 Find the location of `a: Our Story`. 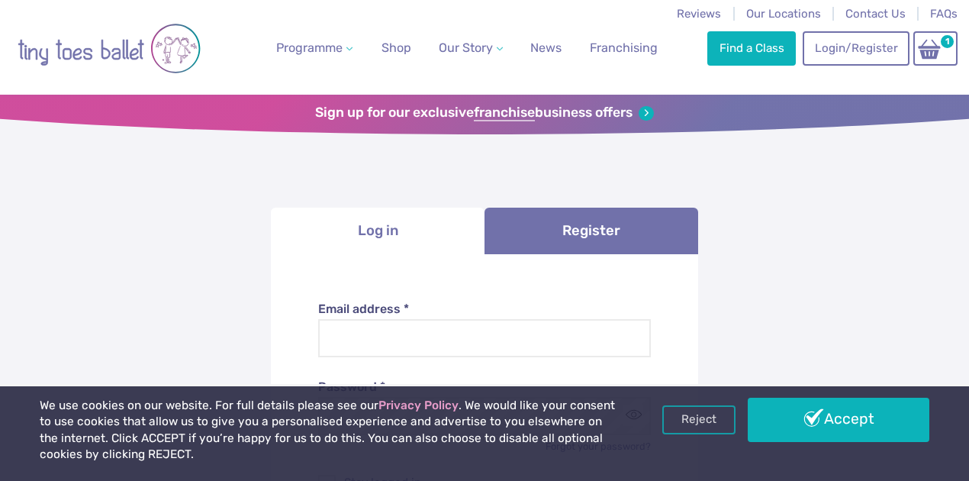

a: Our Story is located at coordinates (471, 48).